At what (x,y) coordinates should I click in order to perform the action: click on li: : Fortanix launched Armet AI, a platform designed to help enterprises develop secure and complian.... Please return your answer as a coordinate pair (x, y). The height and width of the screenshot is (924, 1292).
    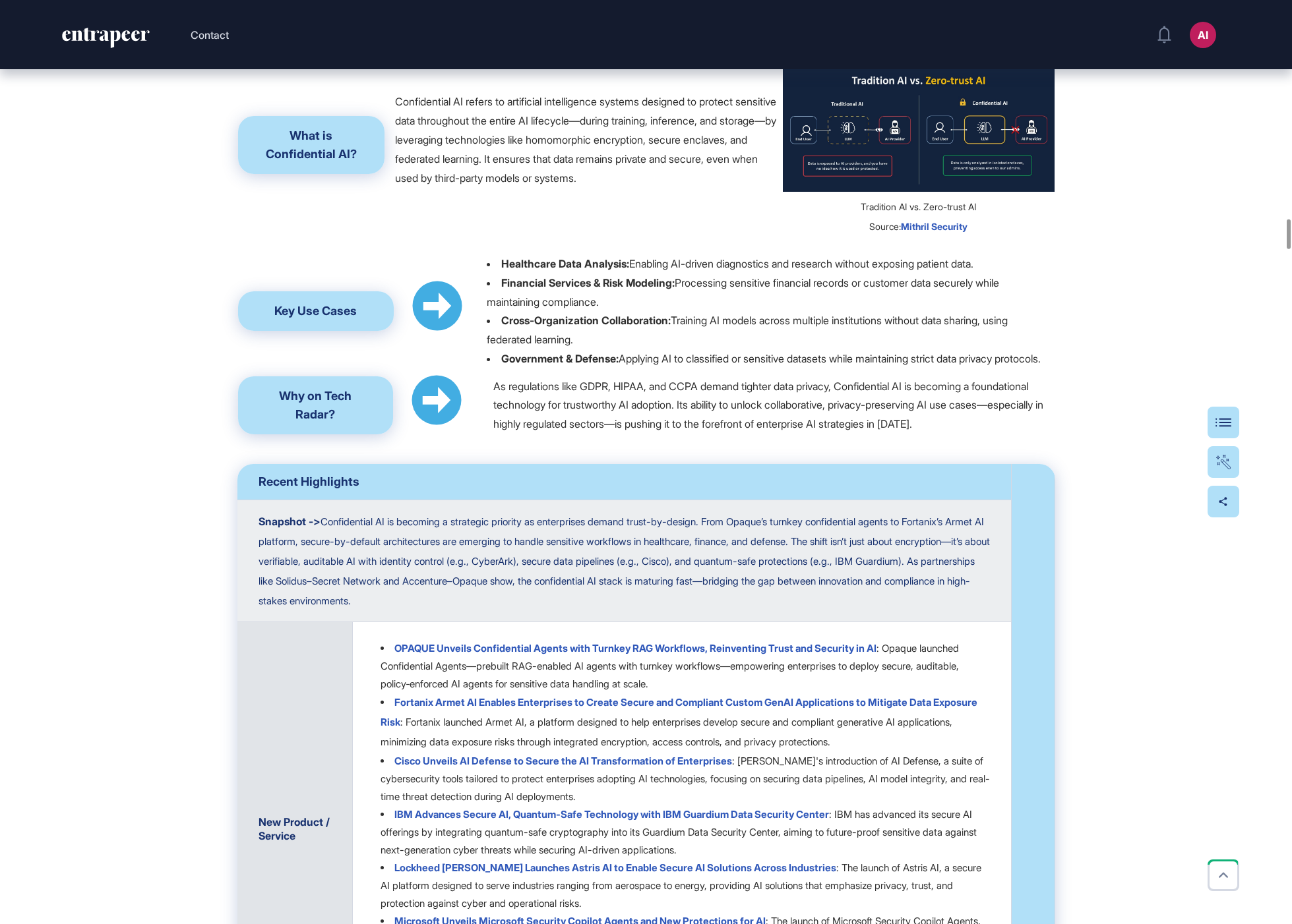
    Looking at the image, I should click on (685, 722).